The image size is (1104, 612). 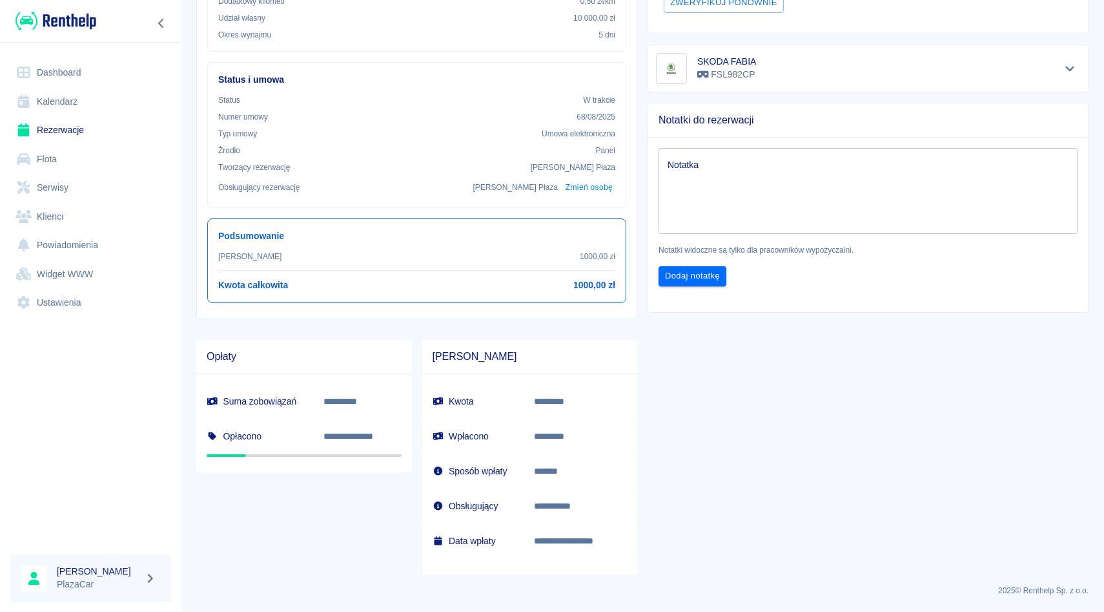 I want to click on h6: Data wpłaty, so click(x=473, y=541).